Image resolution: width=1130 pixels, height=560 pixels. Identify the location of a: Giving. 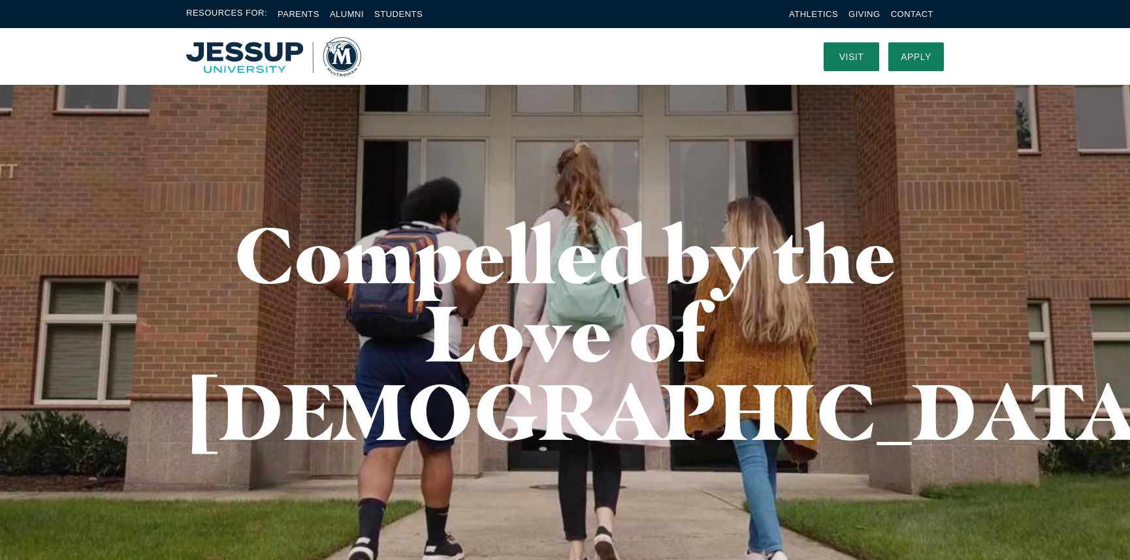
(864, 14).